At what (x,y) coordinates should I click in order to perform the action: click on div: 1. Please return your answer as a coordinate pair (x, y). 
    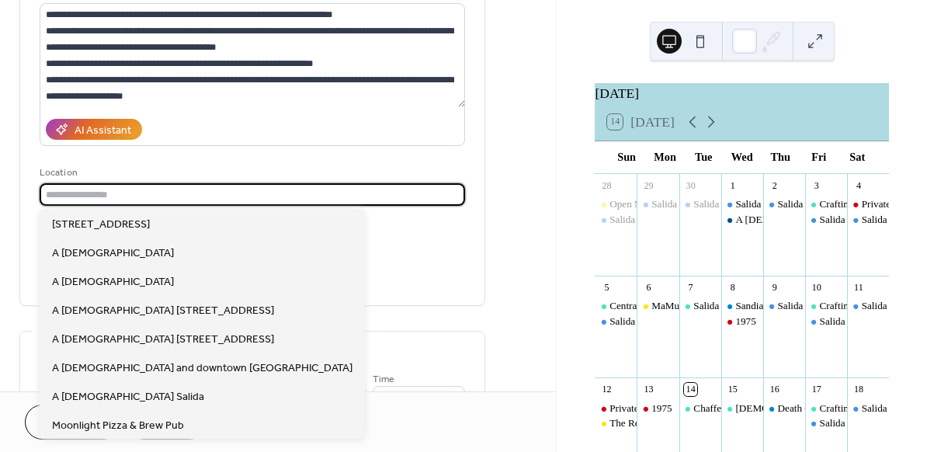
    Looking at the image, I should click on (732, 185).